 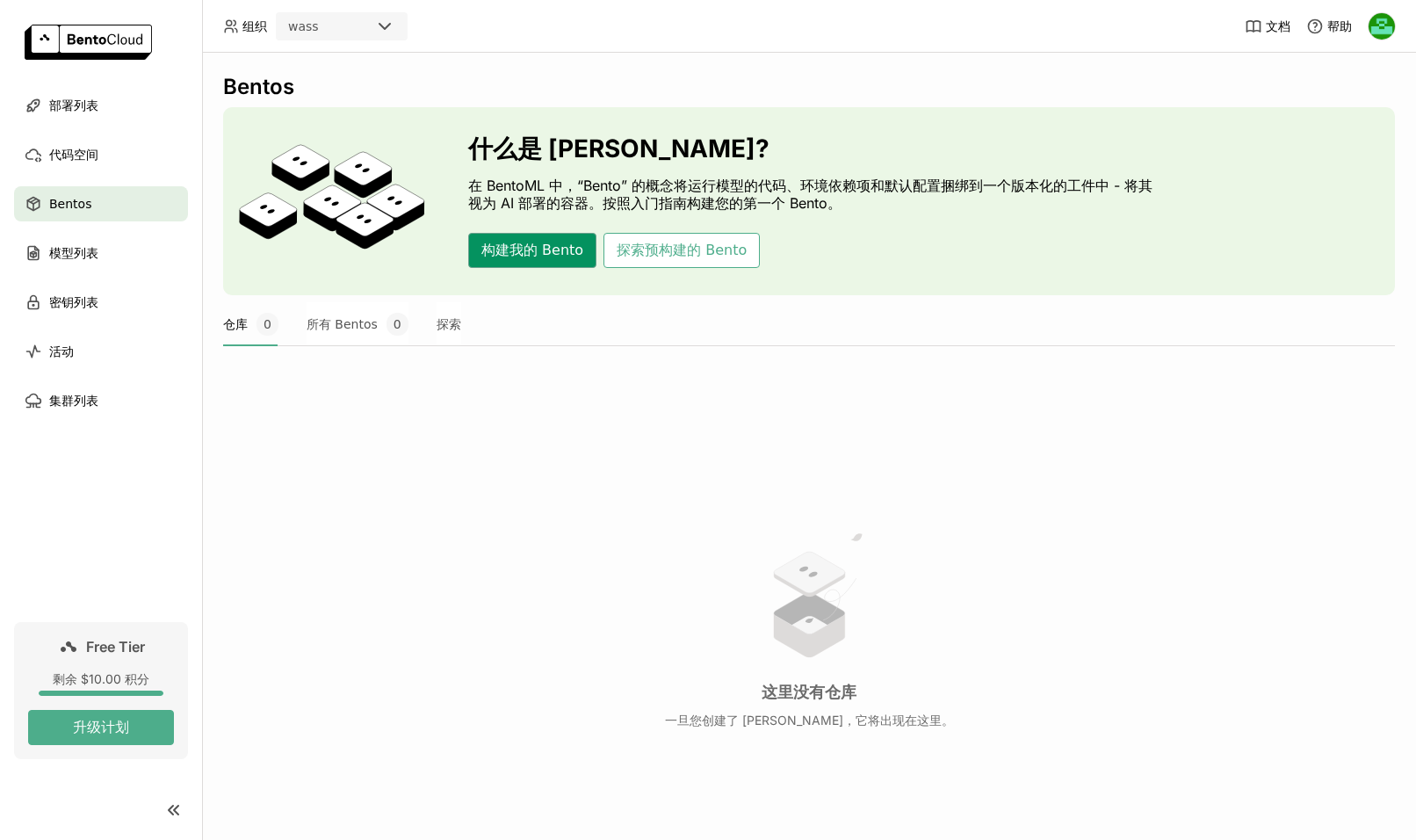 I want to click on span: 集群列表, so click(x=74, y=401).